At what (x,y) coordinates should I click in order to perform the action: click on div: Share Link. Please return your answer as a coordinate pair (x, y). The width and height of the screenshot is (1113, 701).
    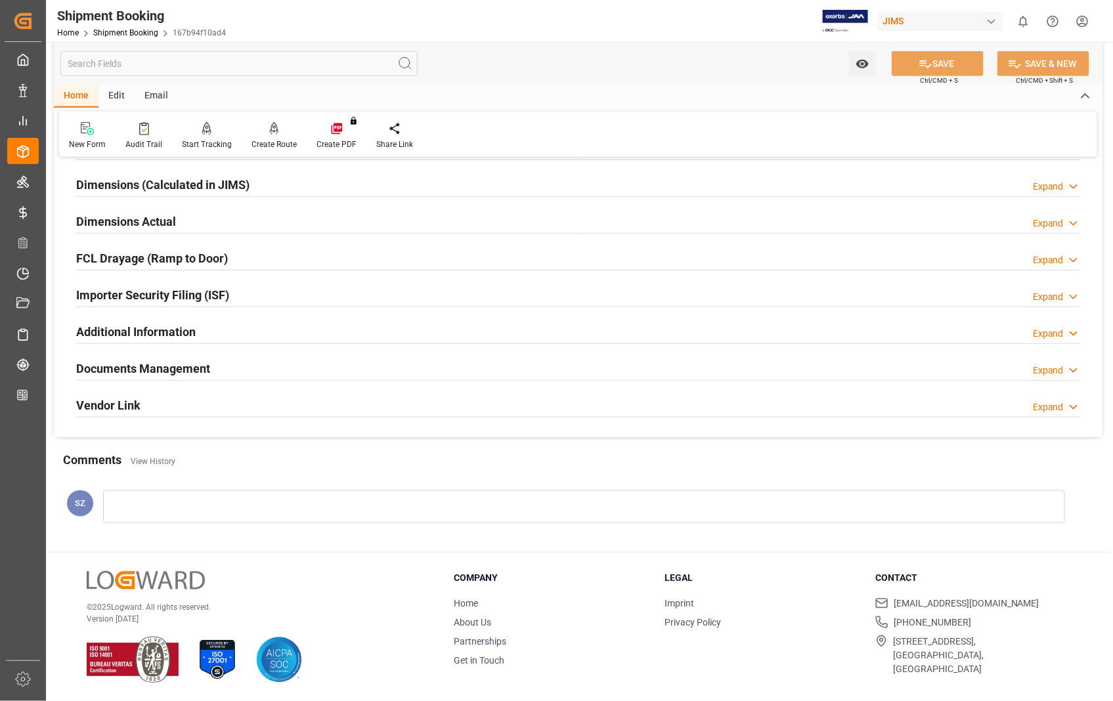
    Looking at the image, I should click on (395, 144).